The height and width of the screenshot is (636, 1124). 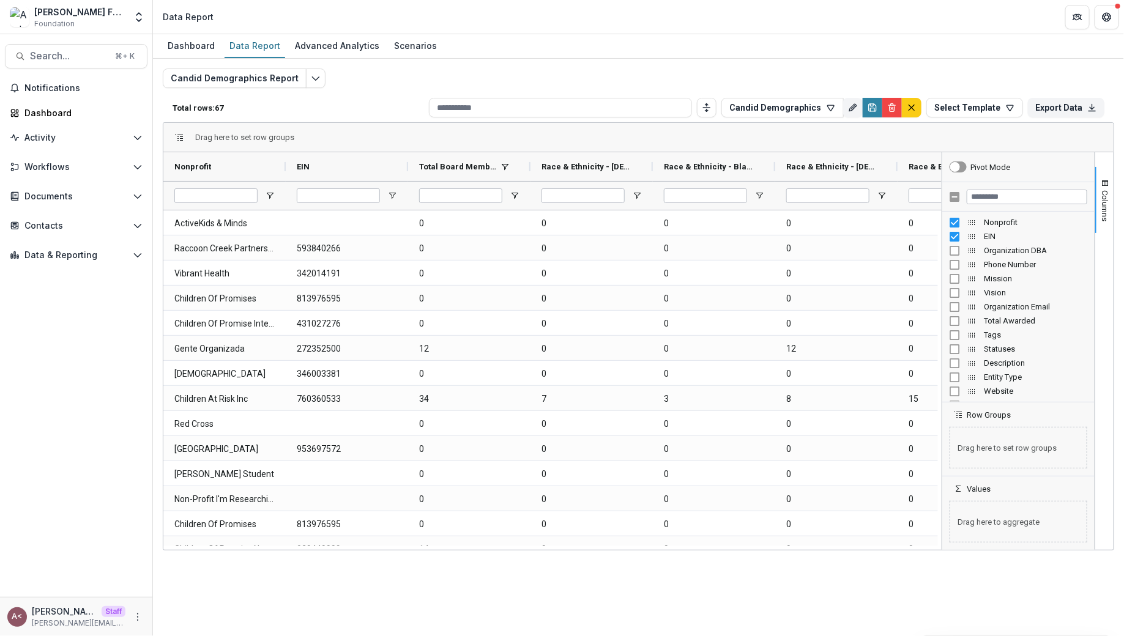 What do you see at coordinates (347, 374) in the screenshot?
I see `span: 346003381` at bounding box center [347, 374].